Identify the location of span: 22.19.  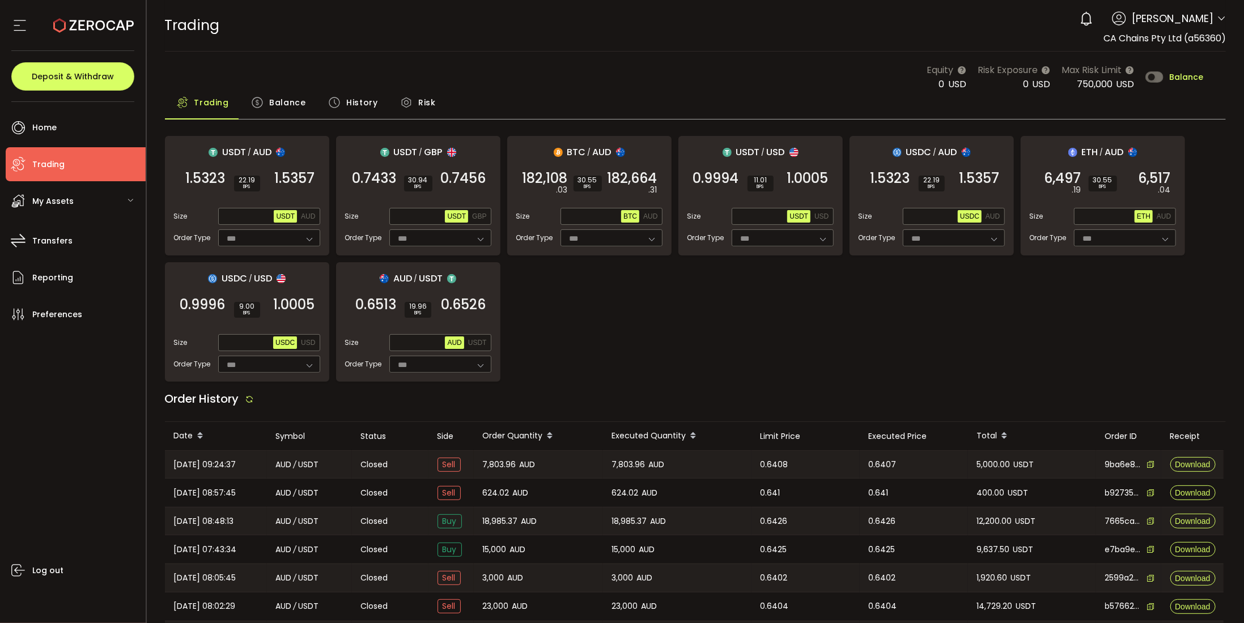
(247, 180).